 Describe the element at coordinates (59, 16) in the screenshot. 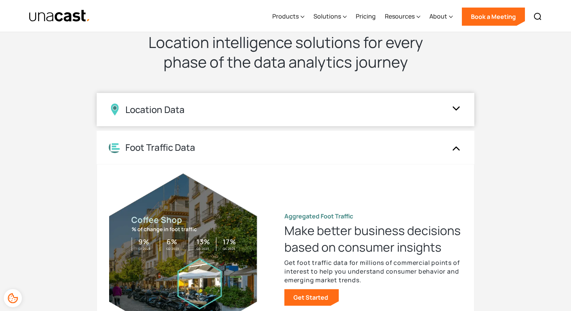

I see `a: home` at that location.